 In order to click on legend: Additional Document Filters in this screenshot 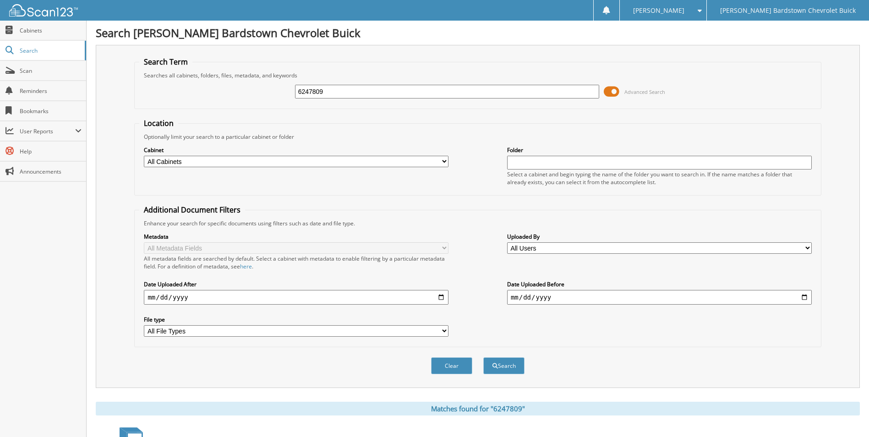, I will do `click(192, 210)`.